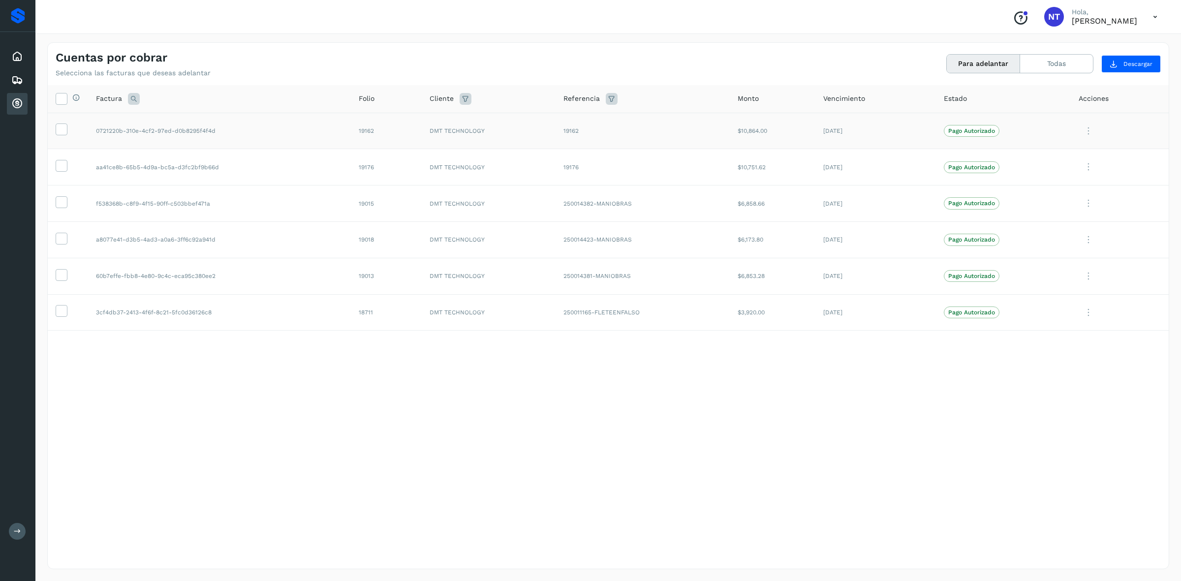  I want to click on td: 19015, so click(386, 204).